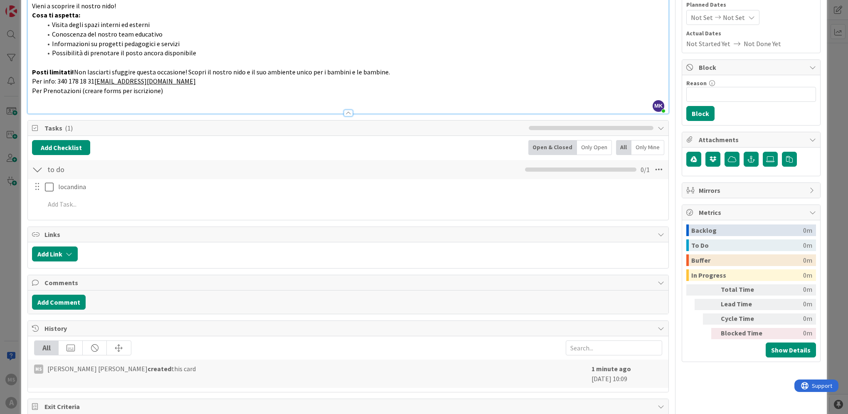  I want to click on p: locandina, so click(361, 187).